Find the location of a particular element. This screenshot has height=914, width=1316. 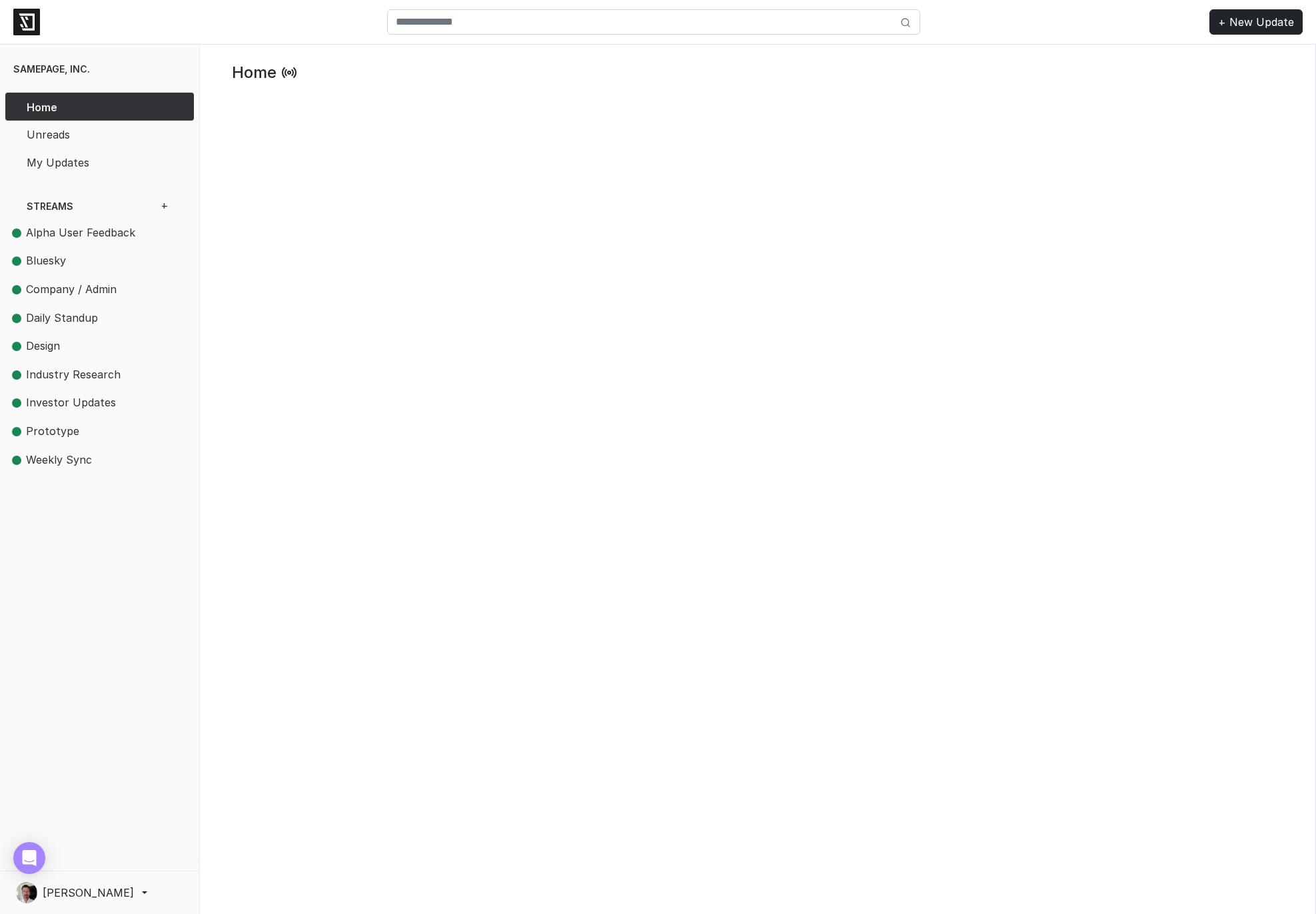

span: Home is located at coordinates (90, 107).